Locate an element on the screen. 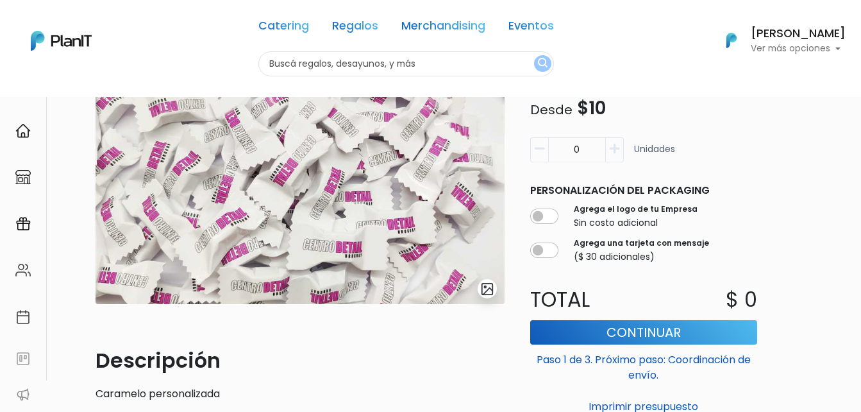  p: Personalización del packaging is located at coordinates (644, 190).